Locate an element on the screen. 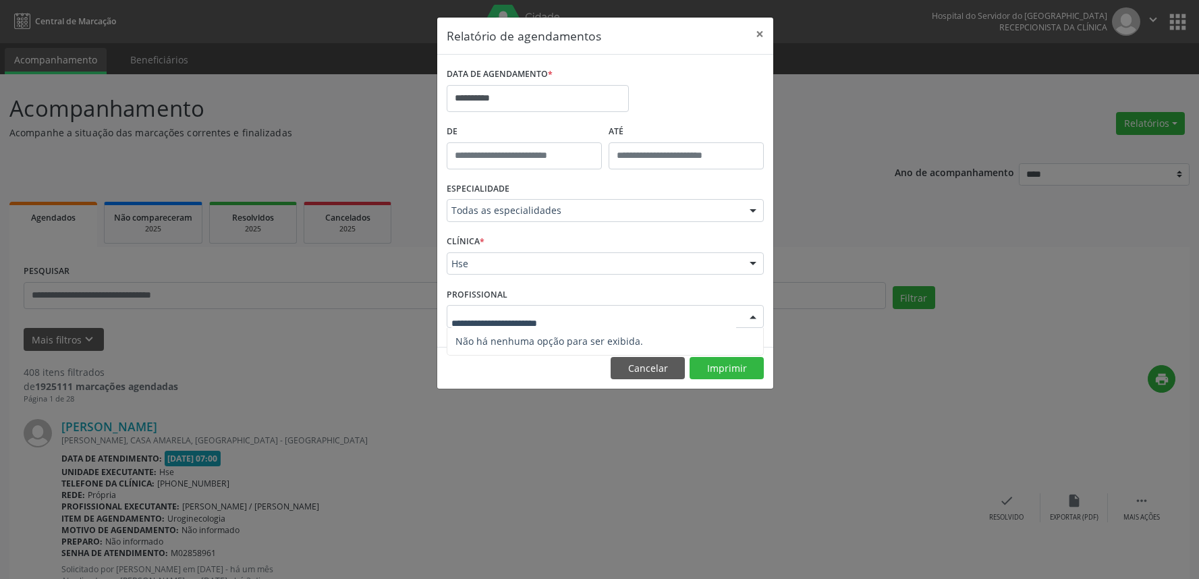  label: DATA DE AGENDAMENTO is located at coordinates (499, 74).